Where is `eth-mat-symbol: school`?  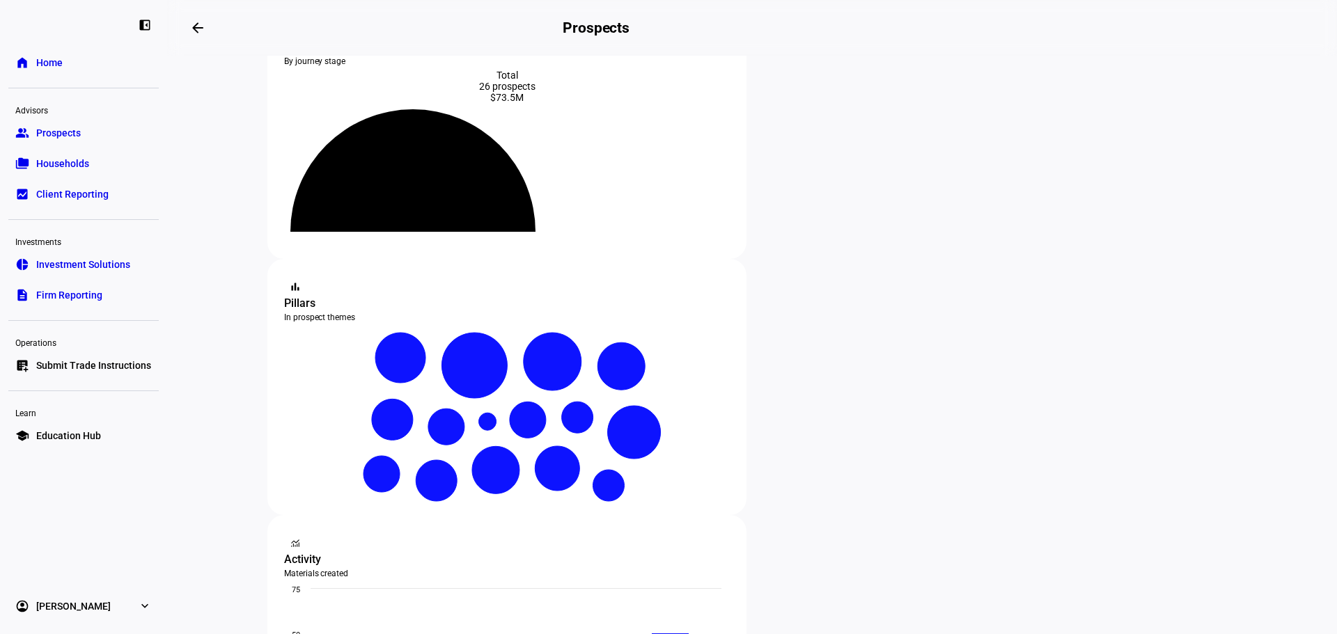 eth-mat-symbol: school is located at coordinates (22, 436).